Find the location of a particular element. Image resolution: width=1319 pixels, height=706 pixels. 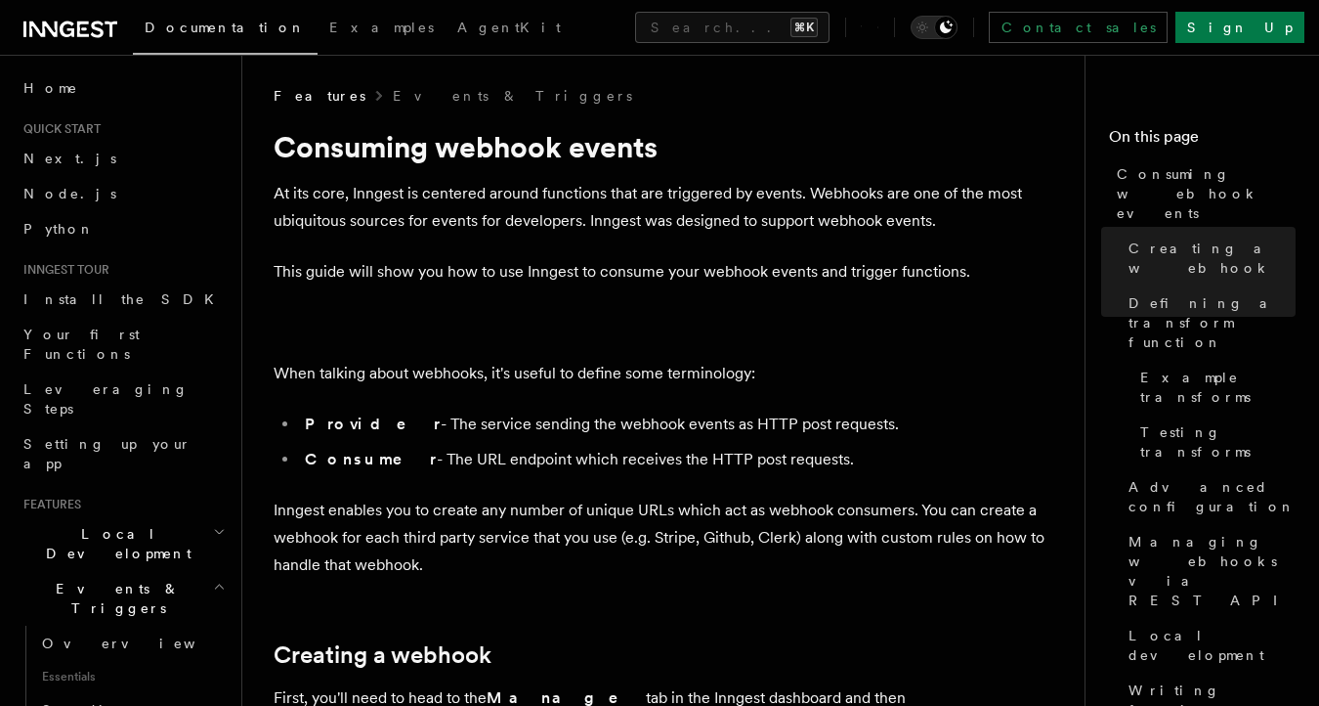

a: Leveraging Steps is located at coordinates (122, 399).